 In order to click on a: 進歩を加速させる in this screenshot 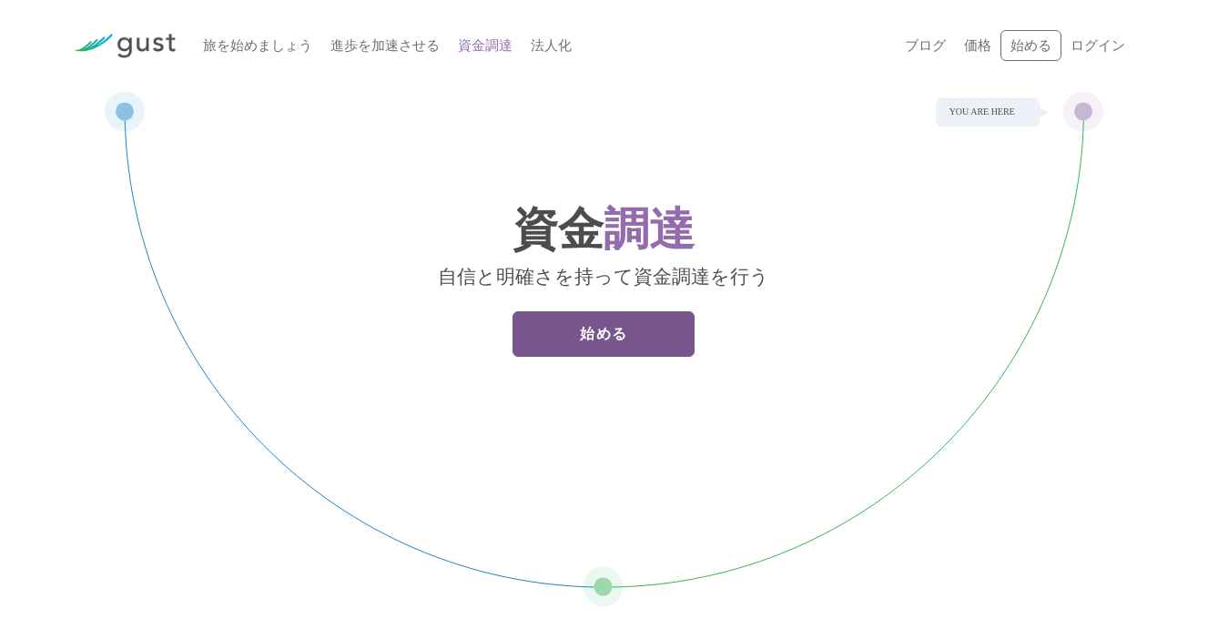, I will do `click(385, 46)`.